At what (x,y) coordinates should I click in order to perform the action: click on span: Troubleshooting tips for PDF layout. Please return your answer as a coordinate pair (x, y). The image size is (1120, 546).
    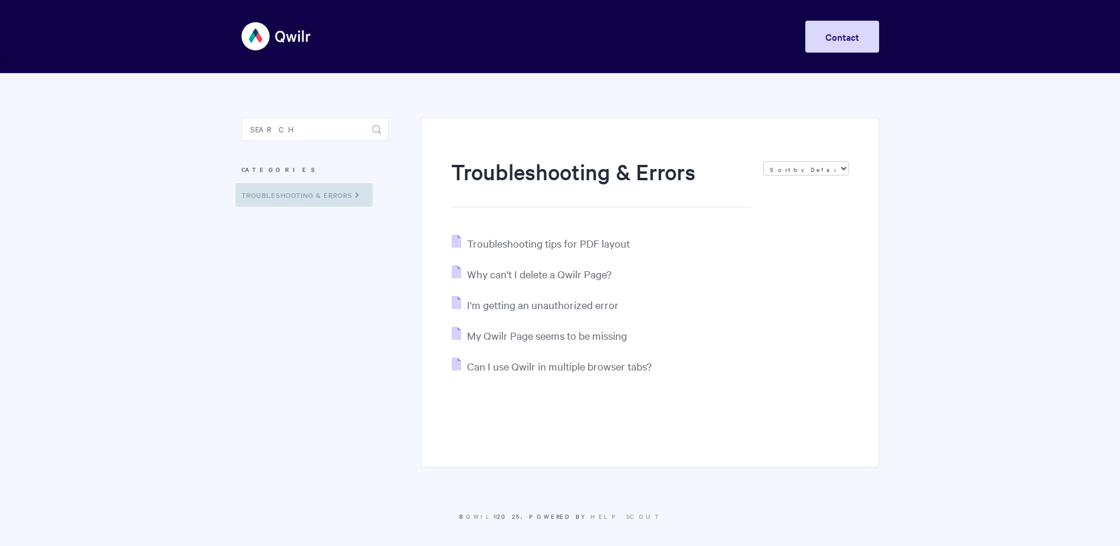
    Looking at the image, I should click on (549, 243).